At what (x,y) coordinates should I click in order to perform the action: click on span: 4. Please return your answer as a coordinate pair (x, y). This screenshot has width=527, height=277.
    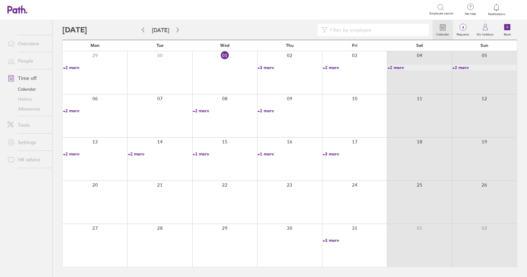
    Looking at the image, I should click on (463, 27).